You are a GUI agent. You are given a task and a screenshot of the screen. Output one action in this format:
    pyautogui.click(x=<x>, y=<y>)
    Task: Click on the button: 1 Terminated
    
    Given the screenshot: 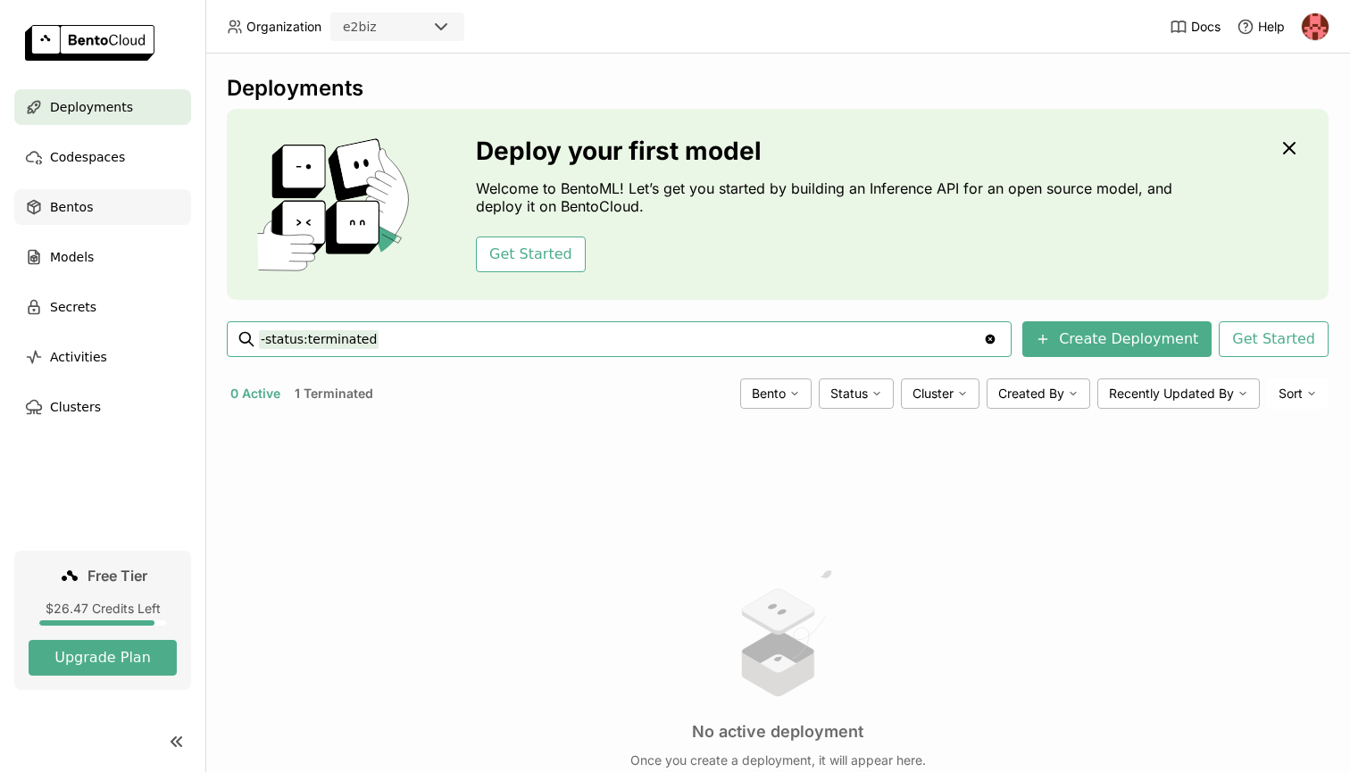 What is the action you would take?
    pyautogui.click(x=334, y=394)
    